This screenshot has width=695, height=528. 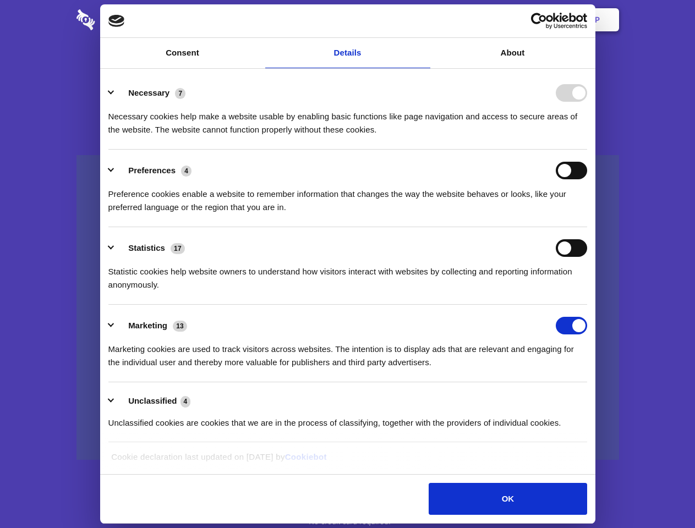 What do you see at coordinates (348, 53) in the screenshot?
I see `a: Details` at bounding box center [348, 53].